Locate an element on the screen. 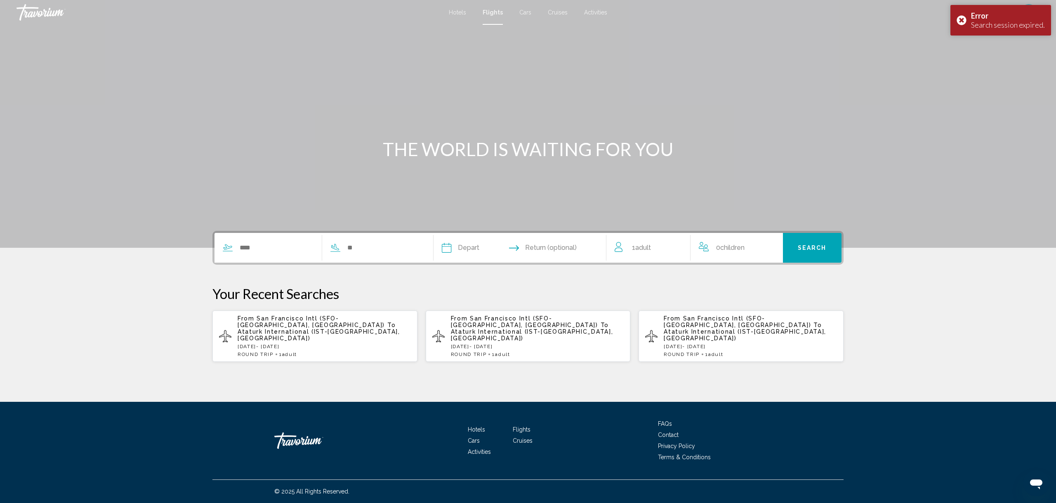 This screenshot has width=1056, height=503. div: Search session expired. is located at coordinates (1008, 25).